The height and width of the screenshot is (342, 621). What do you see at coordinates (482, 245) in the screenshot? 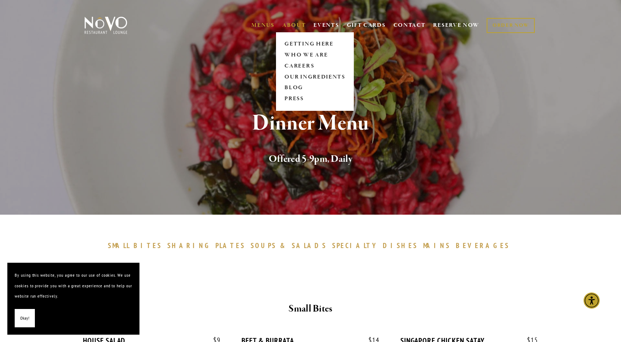
I see `span: BEVERAGES` at bounding box center [482, 245].